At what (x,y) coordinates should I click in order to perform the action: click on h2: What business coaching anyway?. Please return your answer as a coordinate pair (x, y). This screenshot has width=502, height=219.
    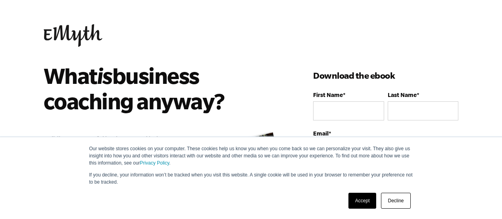
    Looking at the image, I should click on (161, 88).